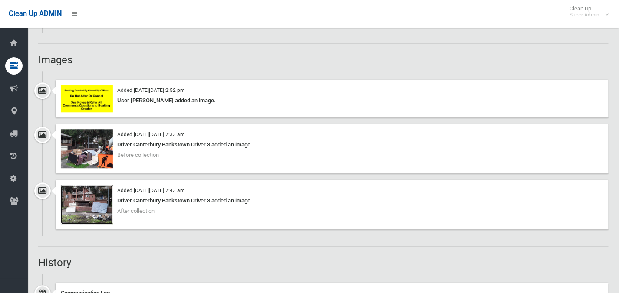  I want to click on img: 2025-08-0807.43.404285639292045363274.jpg, so click(87, 205).